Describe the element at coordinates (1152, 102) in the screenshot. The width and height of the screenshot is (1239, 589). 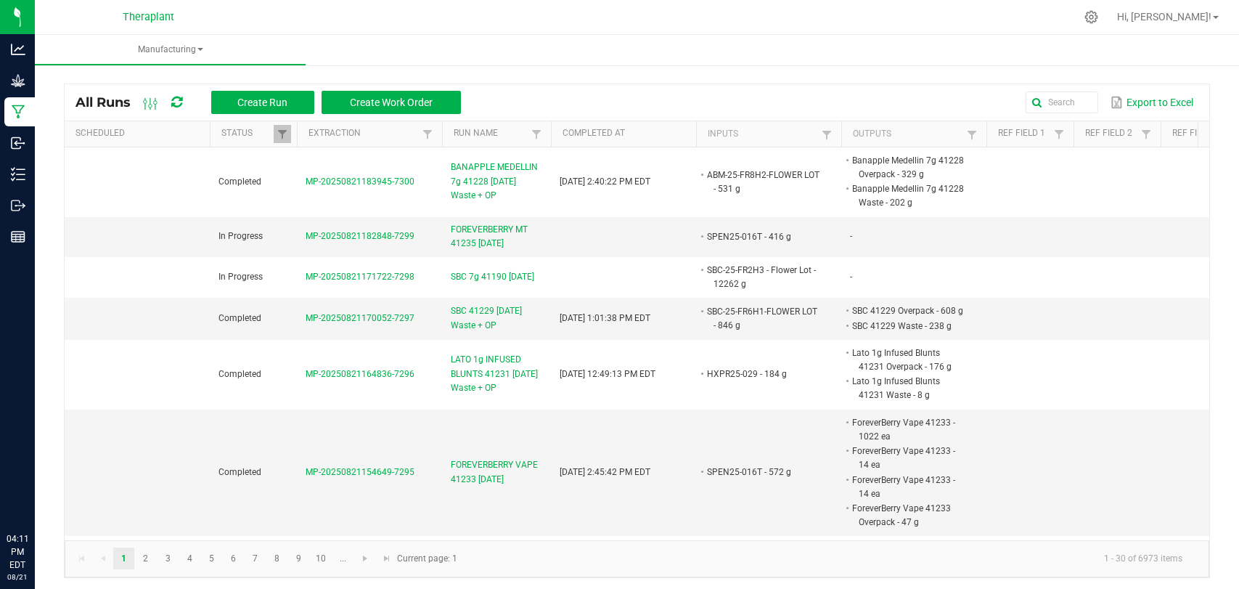
I see `button: Export to Excel` at that location.